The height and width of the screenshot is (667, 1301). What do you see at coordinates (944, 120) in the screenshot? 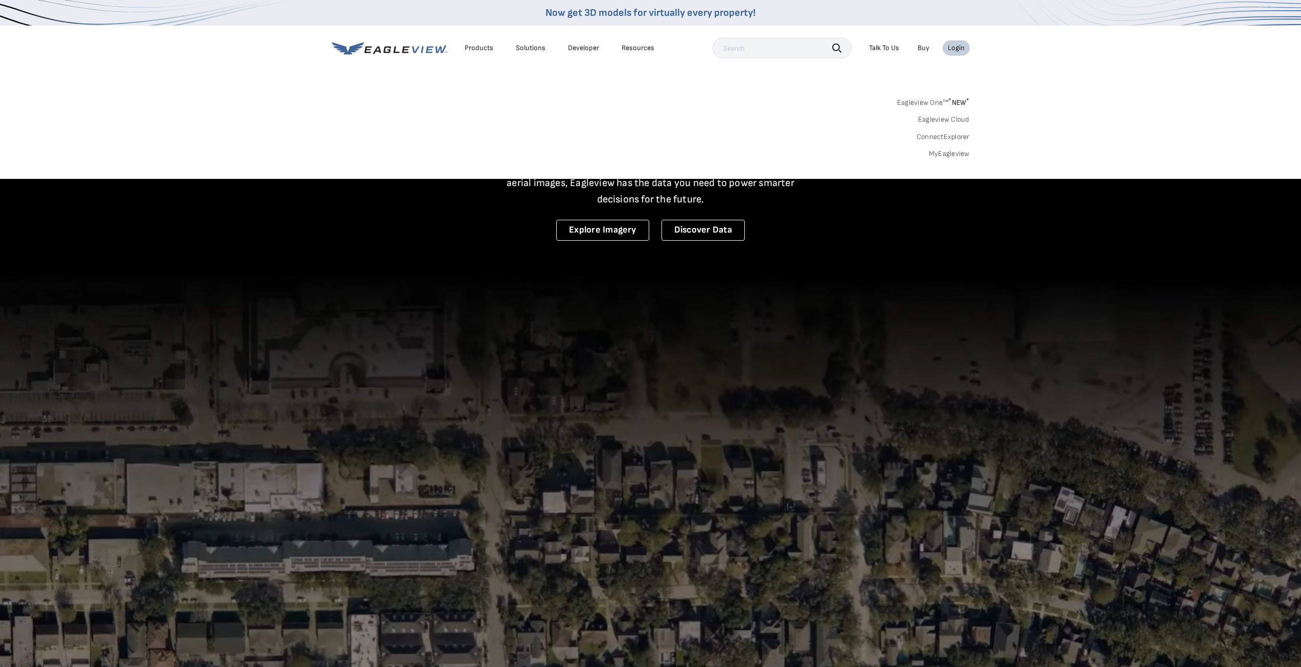
I see `a: Eagleview Cloud` at bounding box center [944, 120].